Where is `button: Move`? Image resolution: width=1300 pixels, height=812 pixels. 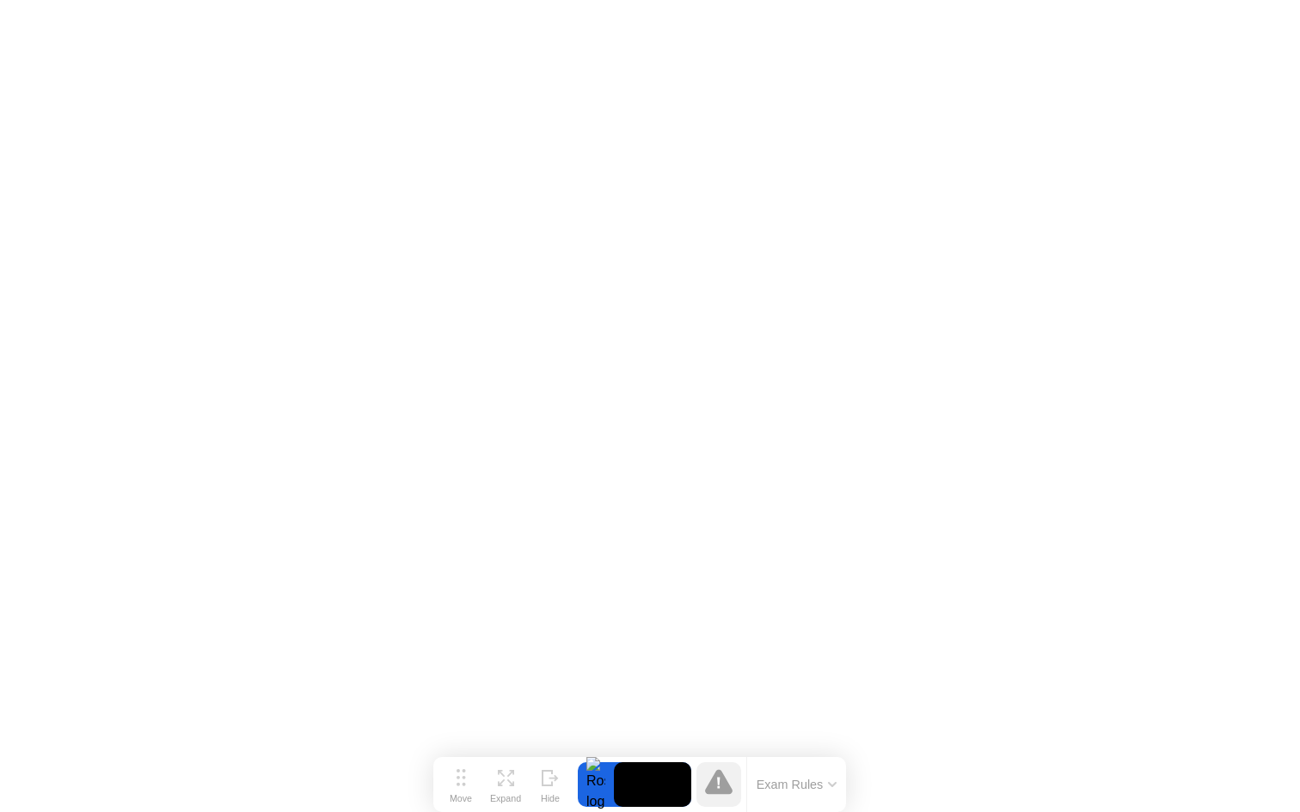
button: Move is located at coordinates (461, 785).